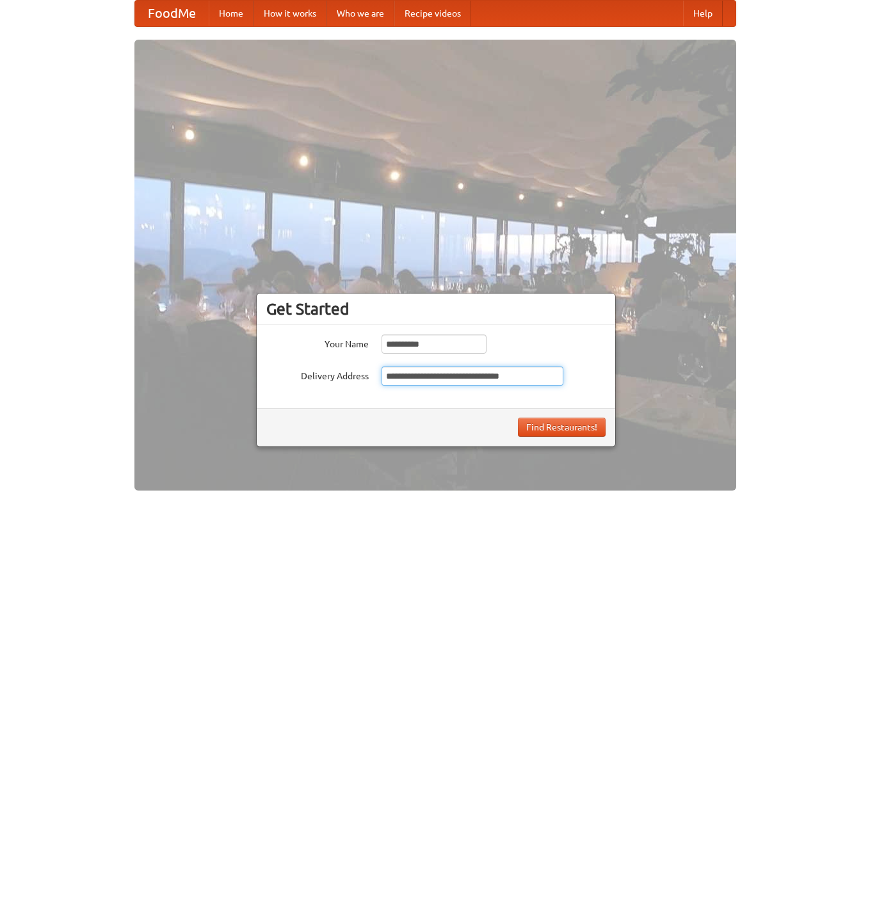  Describe the element at coordinates (561, 427) in the screenshot. I see `button: Find Restaurants!` at that location.